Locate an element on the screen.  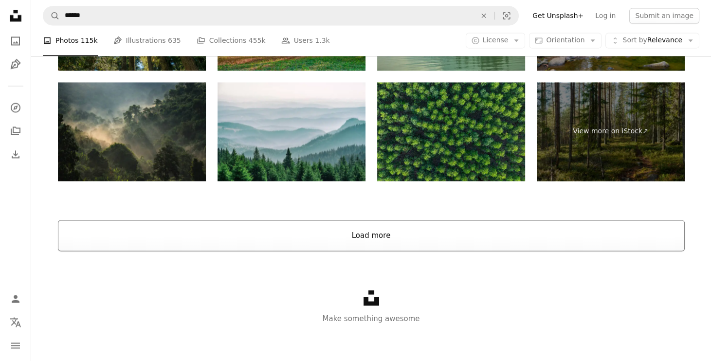
button: Orientation is located at coordinates (565, 41).